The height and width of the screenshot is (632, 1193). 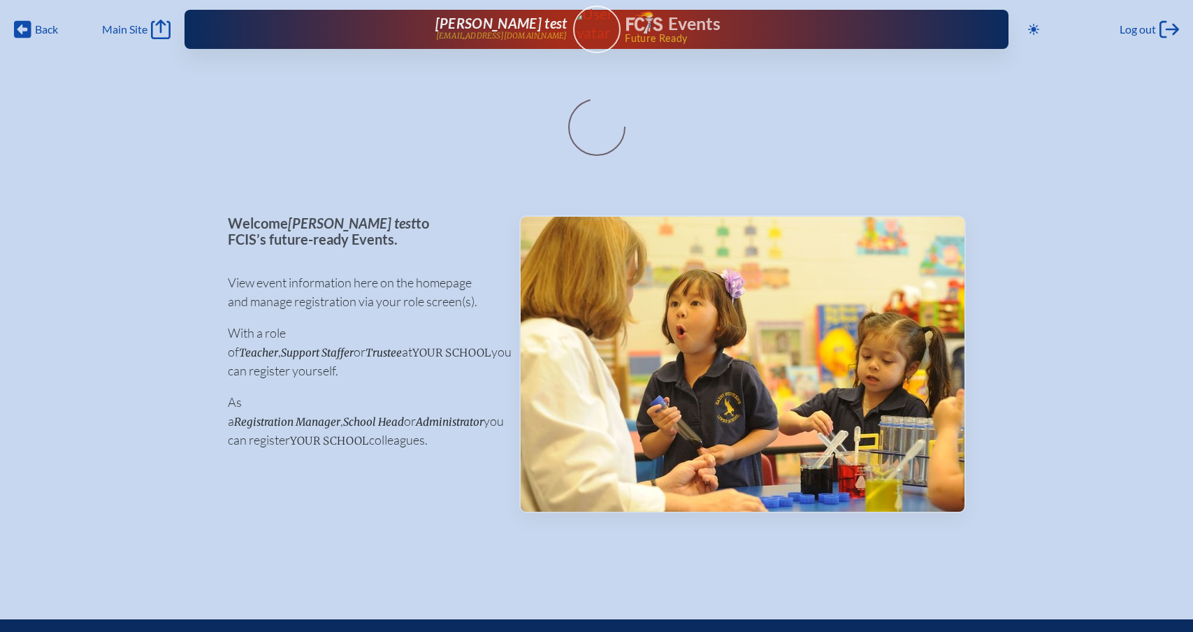 What do you see at coordinates (136, 29) in the screenshot?
I see `a: Main Site` at bounding box center [136, 29].